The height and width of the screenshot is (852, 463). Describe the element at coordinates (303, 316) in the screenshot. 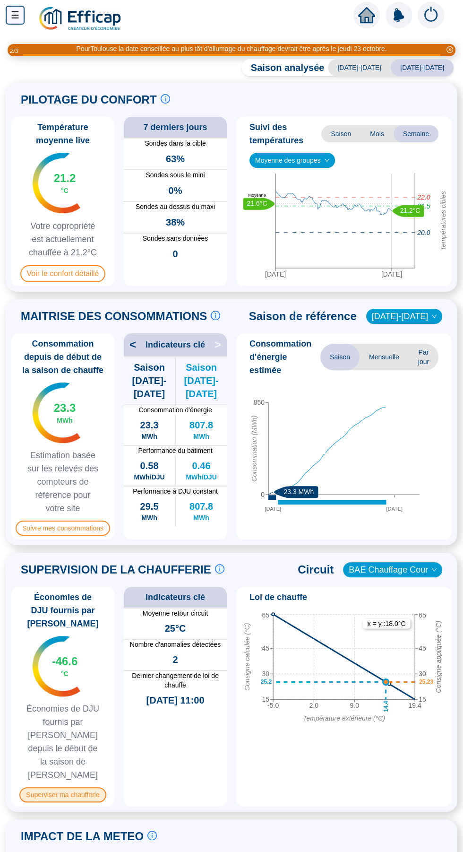

I see `span: Saison de référence` at that location.